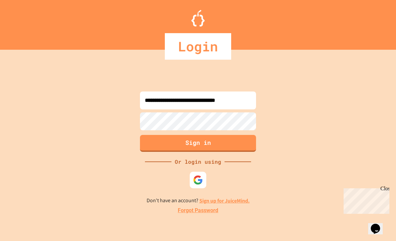  I want to click on a: Sign up for JuiceMind., so click(225, 201).